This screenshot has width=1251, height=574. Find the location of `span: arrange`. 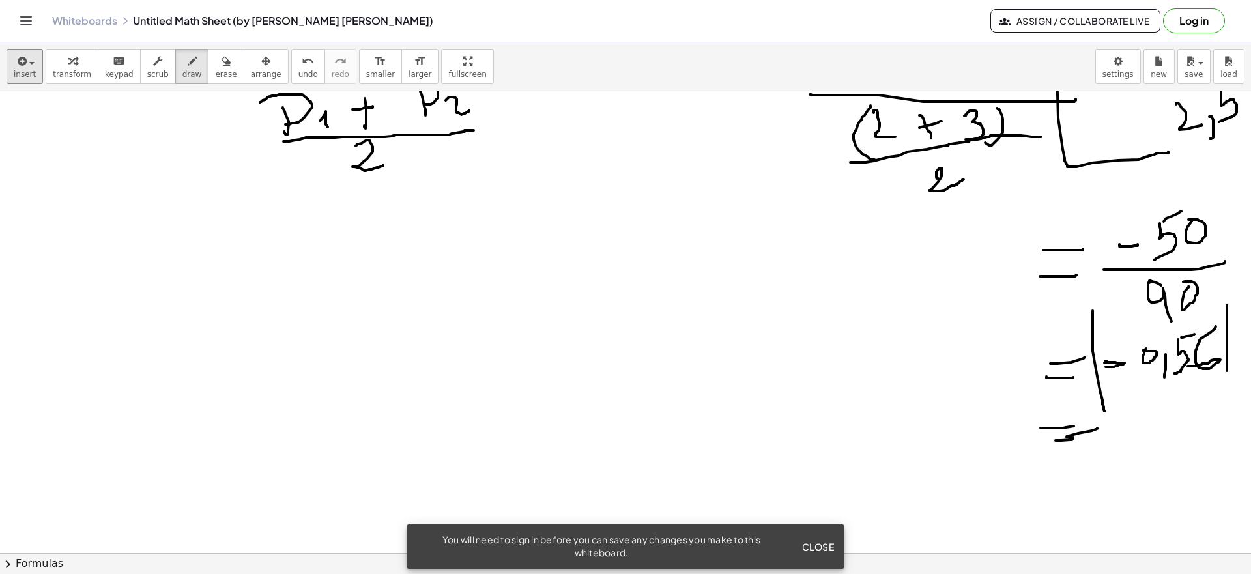

span: arrange is located at coordinates (266, 74).